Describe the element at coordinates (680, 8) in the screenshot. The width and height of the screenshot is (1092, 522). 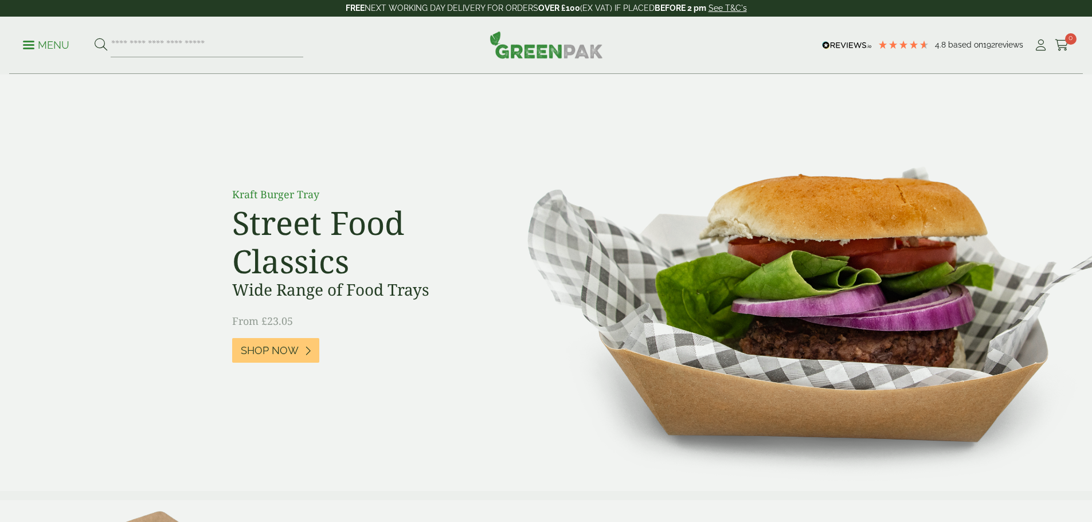
I see `strong: BEFORE 2 pm` at that location.